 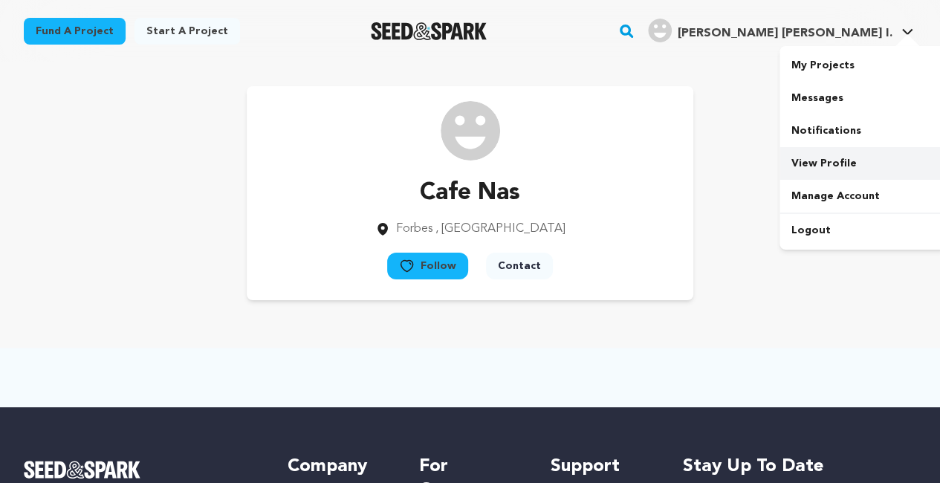 I want to click on button: Follow, so click(x=427, y=266).